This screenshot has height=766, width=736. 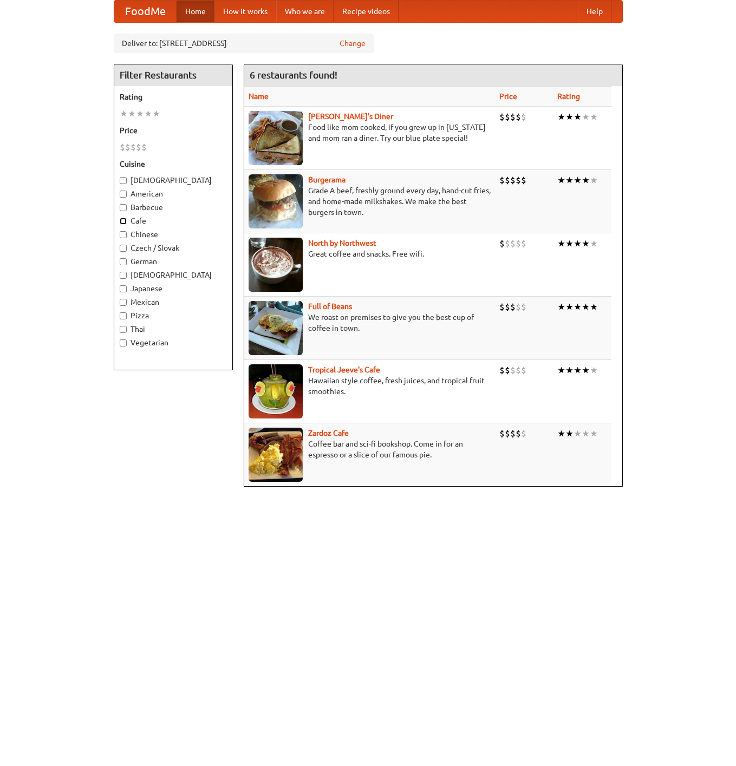 What do you see at coordinates (173, 261) in the screenshot?
I see `label: German` at bounding box center [173, 261].